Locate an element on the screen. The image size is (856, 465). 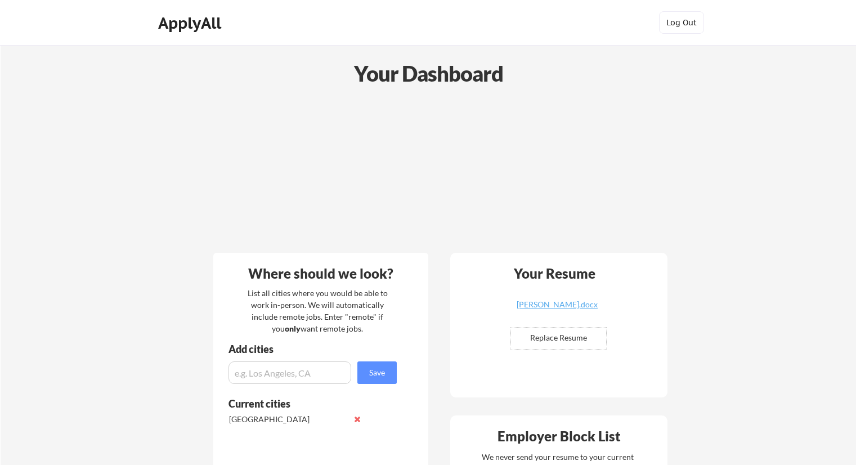
div: Your Dashboard is located at coordinates (428, 73).